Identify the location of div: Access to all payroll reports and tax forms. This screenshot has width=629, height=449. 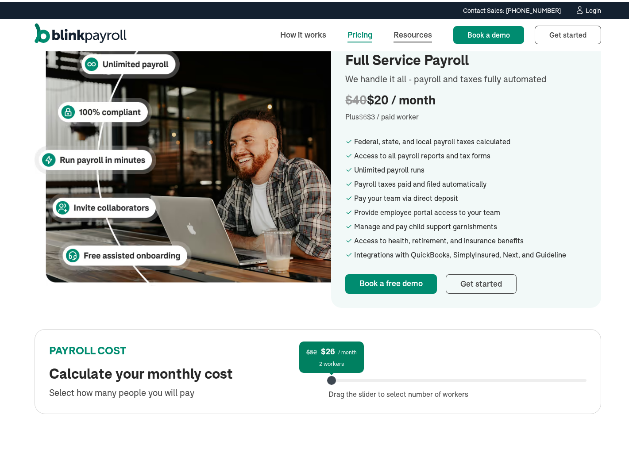
(471, 154).